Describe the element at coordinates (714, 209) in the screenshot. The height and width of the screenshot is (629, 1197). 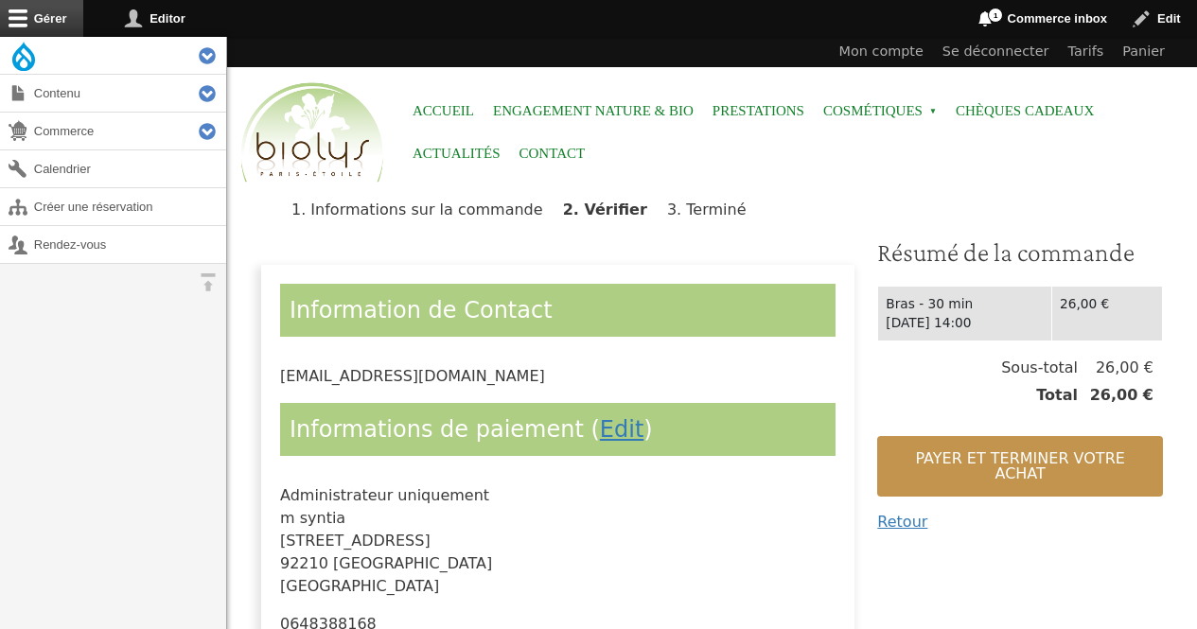
I see `li: Terminé` at that location.